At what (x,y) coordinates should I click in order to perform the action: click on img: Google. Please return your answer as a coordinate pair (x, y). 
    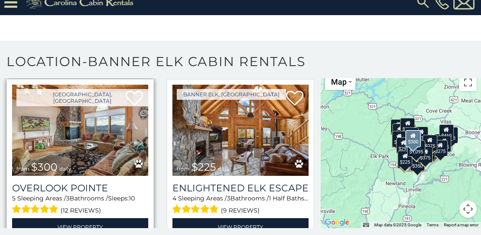
    Looking at the image, I should click on (337, 222).